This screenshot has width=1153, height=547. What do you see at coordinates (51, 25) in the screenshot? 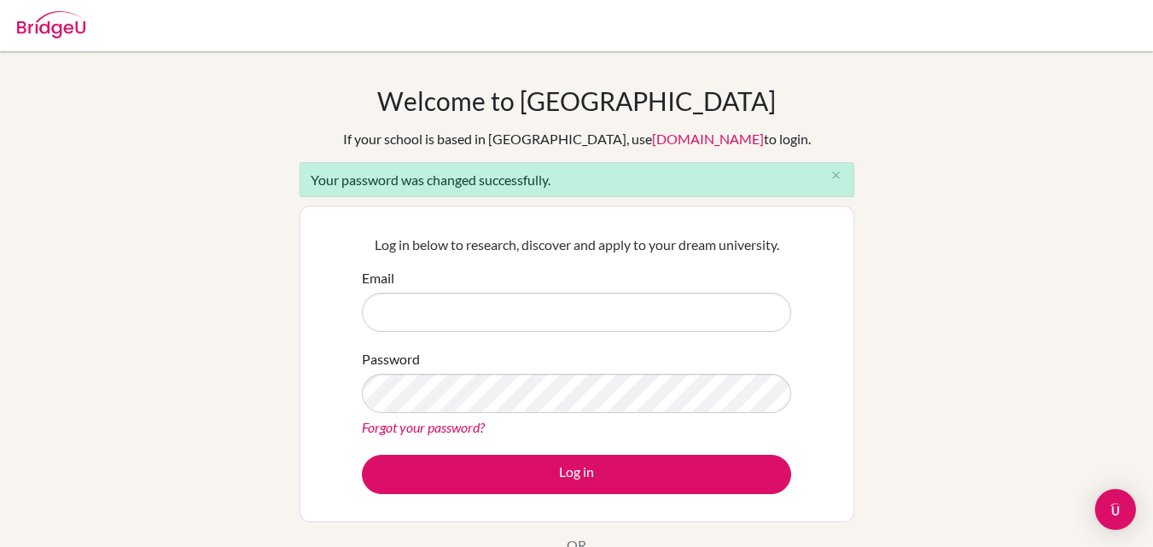
I see `img: Bridge-U` at bounding box center [51, 25].